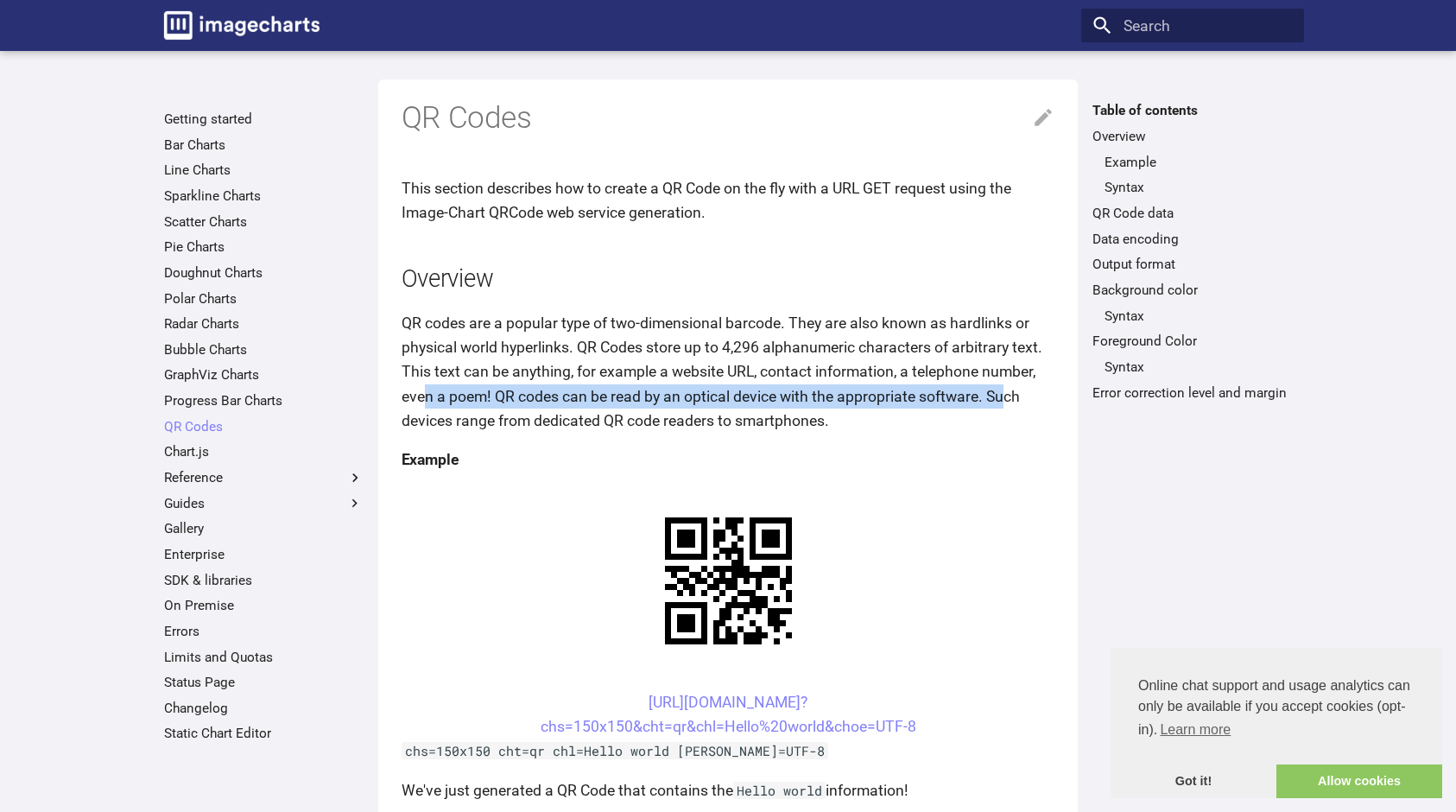  What do you see at coordinates (1192, 26) in the screenshot?
I see `input: Search` at bounding box center [1192, 26].